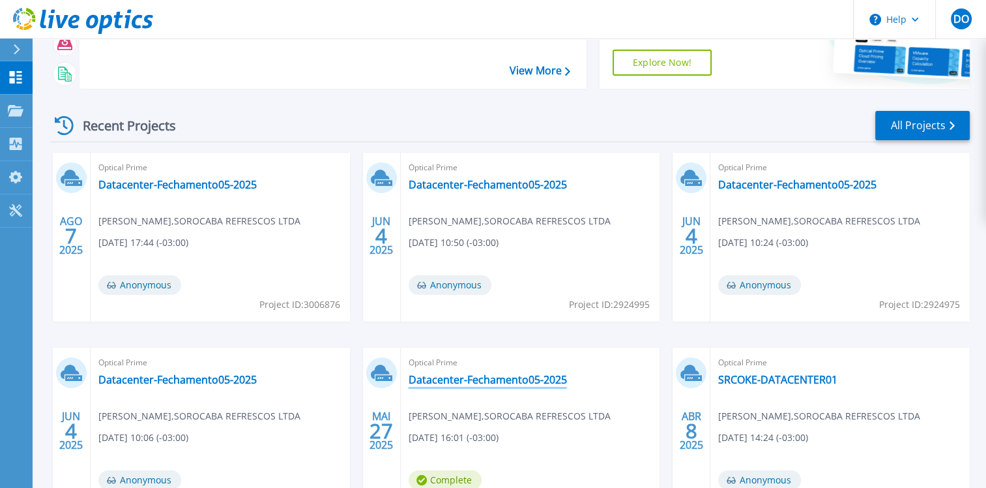 Image resolution: width=986 pixels, height=488 pixels. What do you see at coordinates (122, 125) in the screenshot?
I see `div: Recent Projects` at bounding box center [122, 125].